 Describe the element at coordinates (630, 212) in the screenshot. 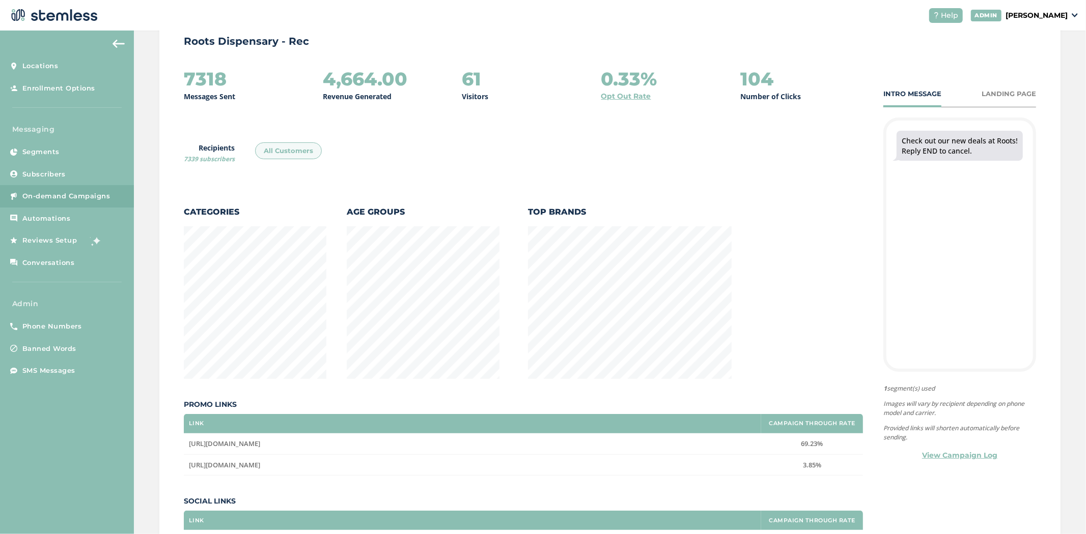

I see `label: Top Brands` at that location.